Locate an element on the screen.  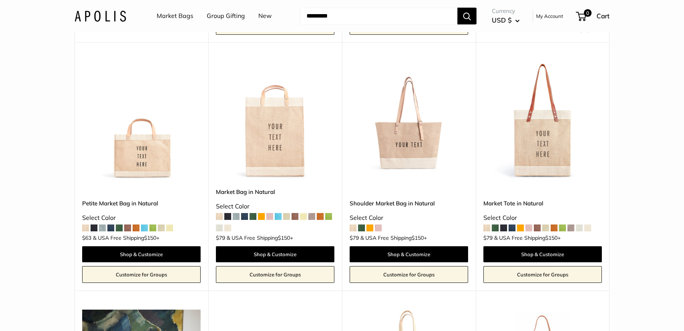
img: Apolis is located at coordinates (100, 16).